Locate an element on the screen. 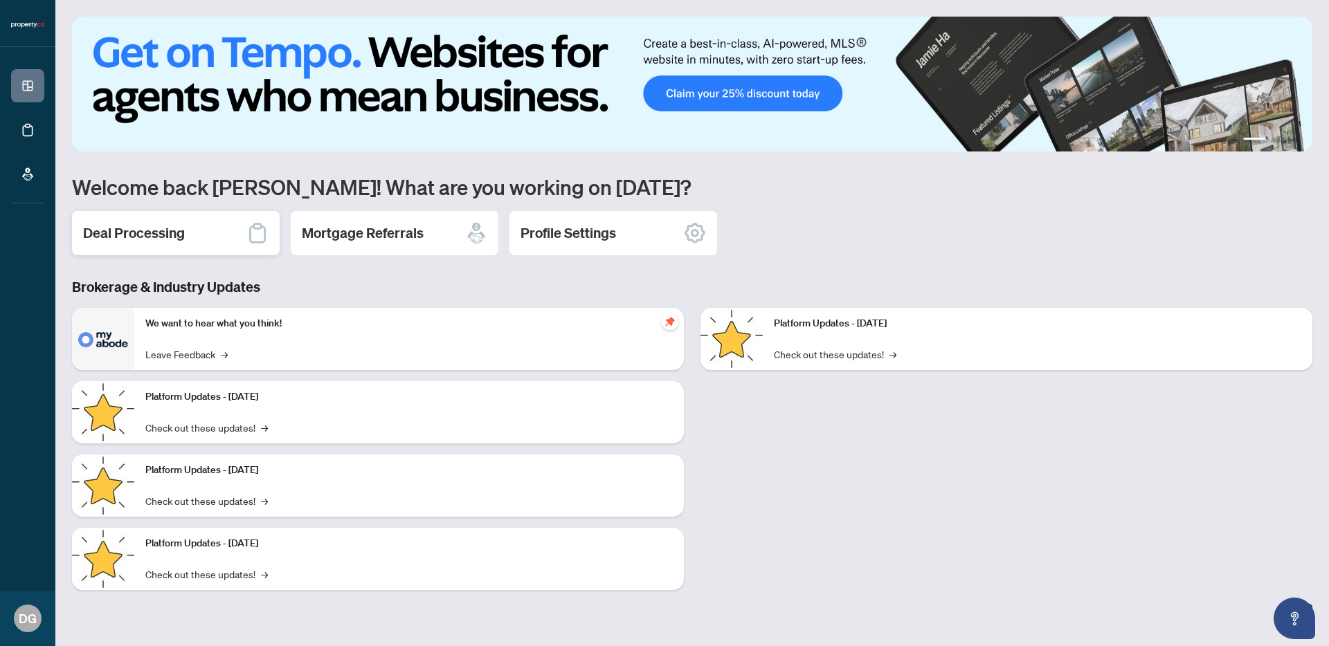  img: Slide 0 is located at coordinates (692, 84).